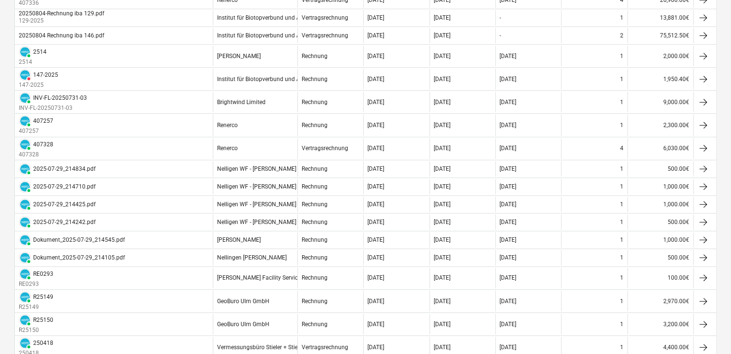 This screenshot has height=354, width=731. What do you see at coordinates (227, 148) in the screenshot?
I see `div: Renerco` at bounding box center [227, 148].